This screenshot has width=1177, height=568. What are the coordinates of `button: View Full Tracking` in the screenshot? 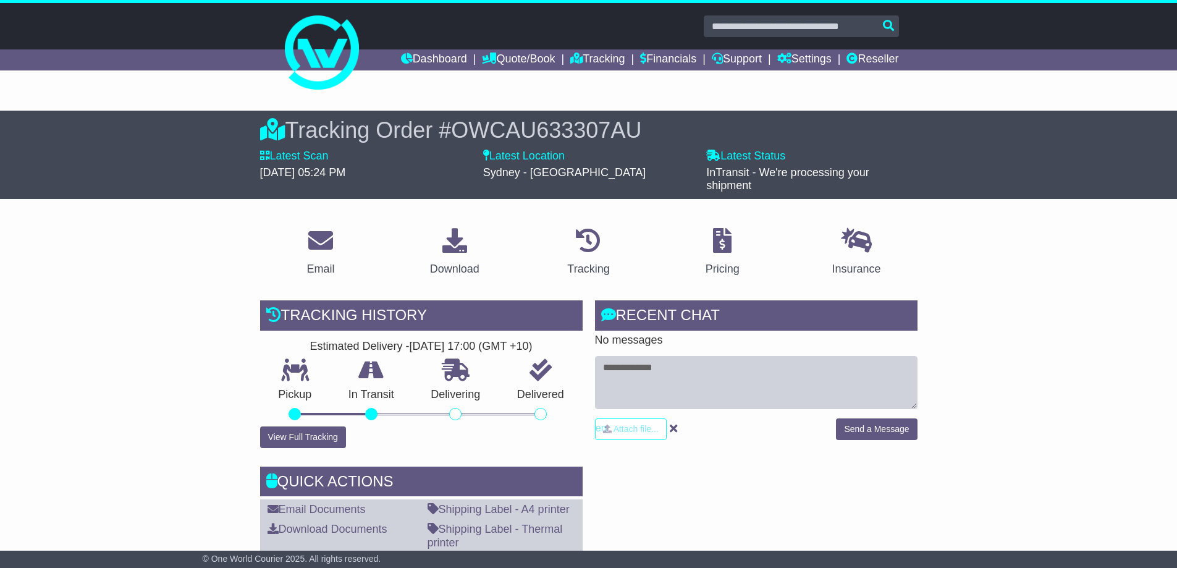 It's located at (303, 437).